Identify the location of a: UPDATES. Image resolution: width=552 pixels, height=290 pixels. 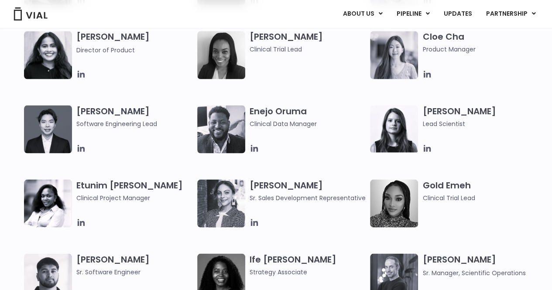
(458, 14).